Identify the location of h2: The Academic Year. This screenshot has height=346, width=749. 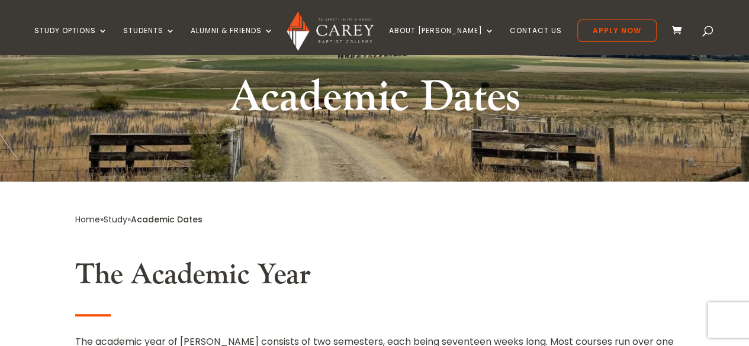
(375, 278).